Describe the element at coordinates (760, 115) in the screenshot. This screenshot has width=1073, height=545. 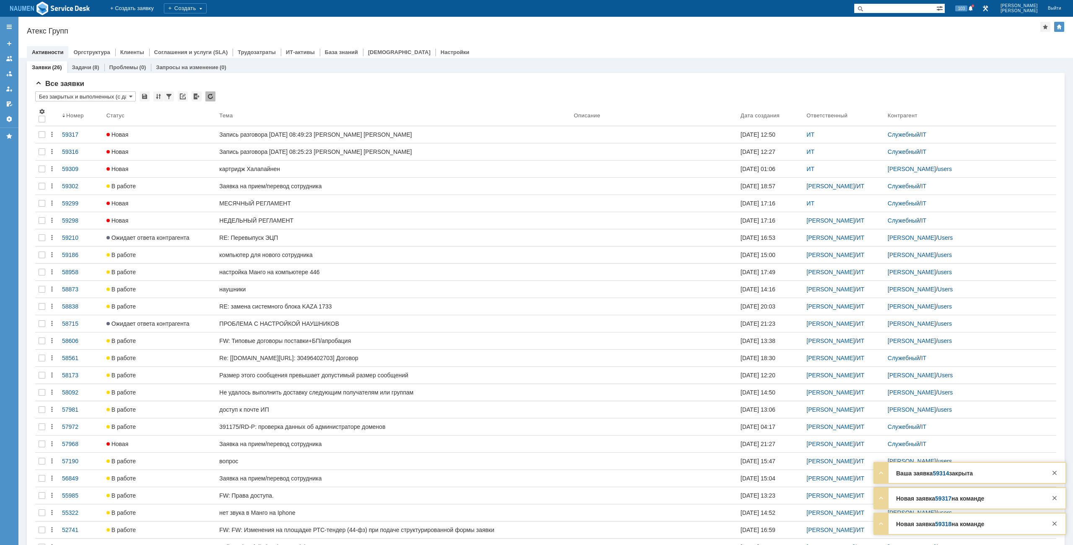
I see `div: Дата создания` at that location.